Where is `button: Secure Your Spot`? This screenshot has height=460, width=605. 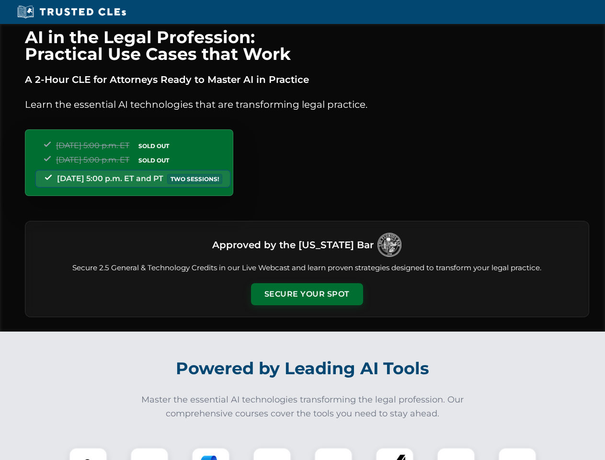
button: Secure Your Spot is located at coordinates (307, 294).